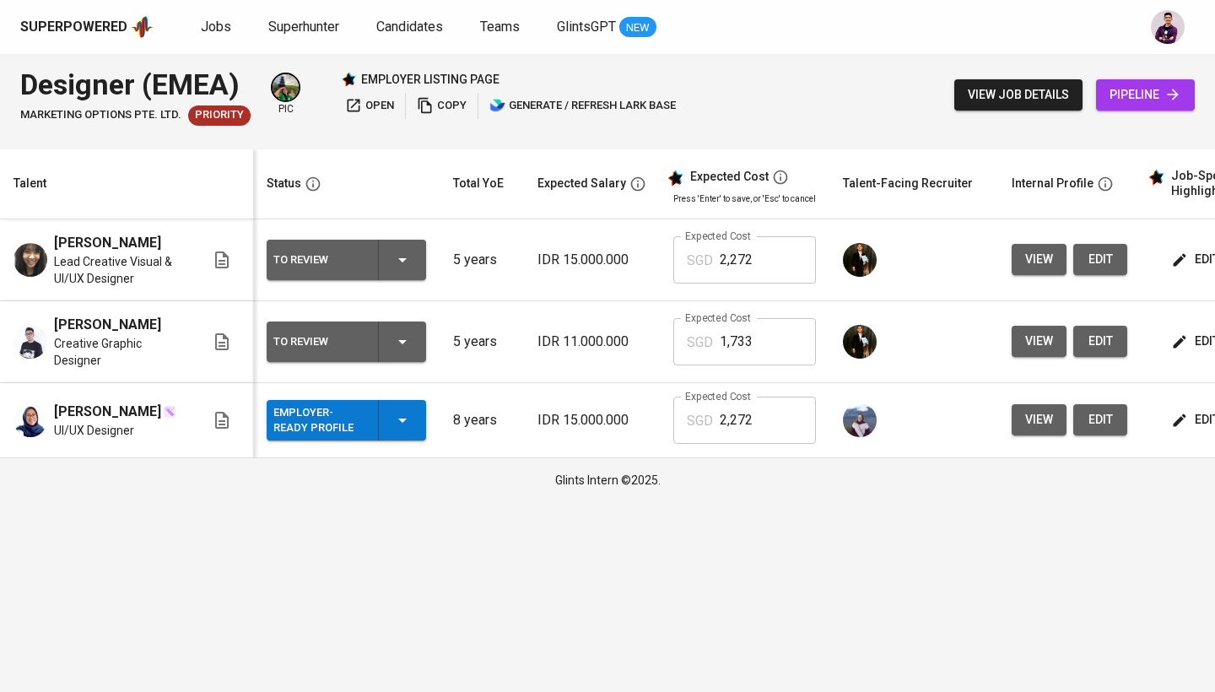 The width and height of the screenshot is (1215, 692). I want to click on span: view job details, so click(1018, 94).